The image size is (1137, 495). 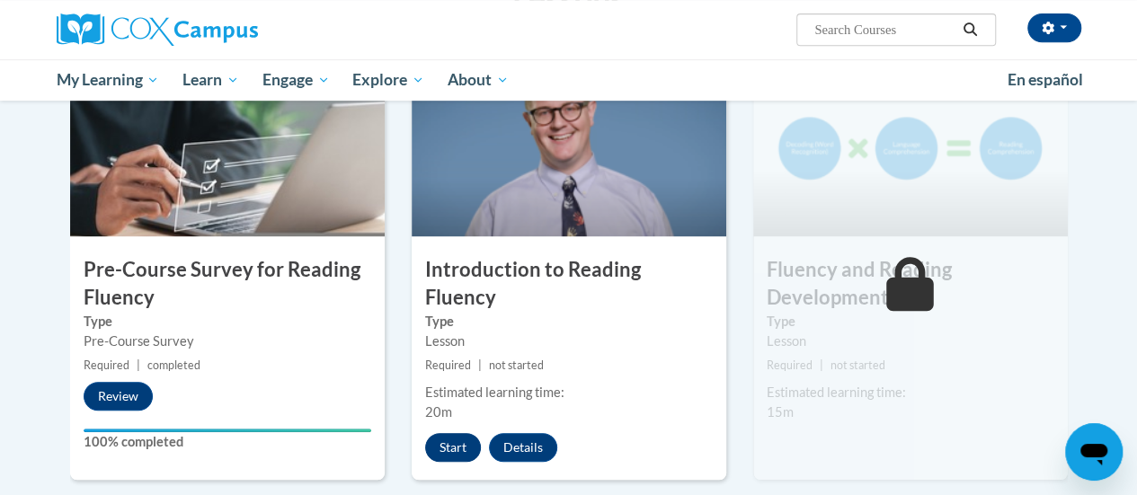 I want to click on a: Engage, so click(x=296, y=80).